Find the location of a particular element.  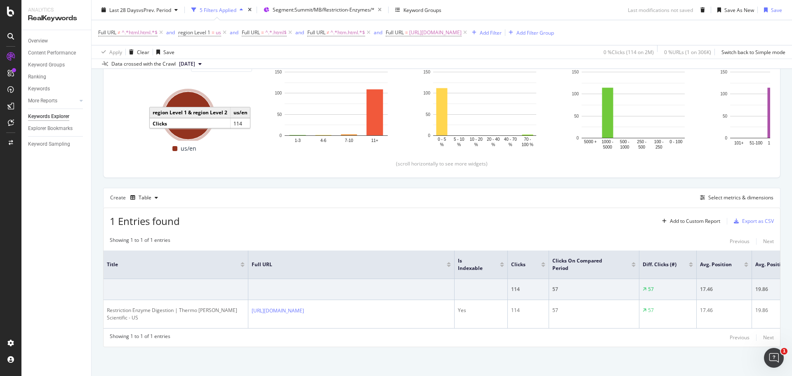

div: Create is located at coordinates (136, 198).